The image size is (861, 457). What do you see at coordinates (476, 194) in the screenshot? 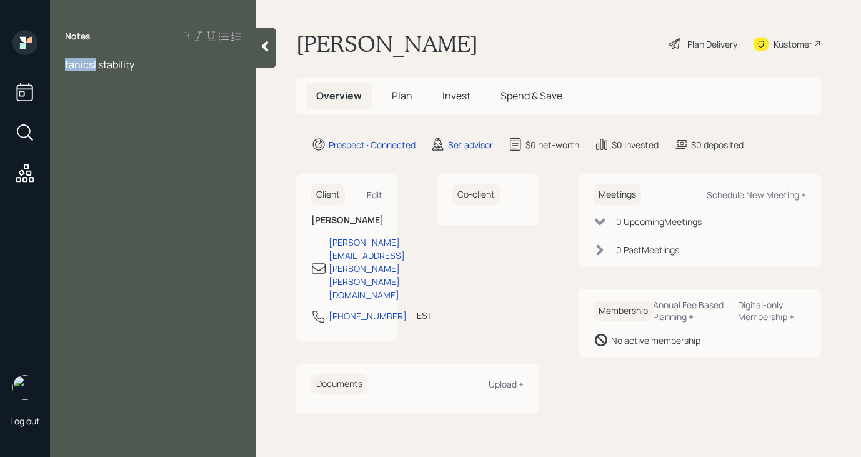
I see `h6: Co-client` at bounding box center [476, 194].